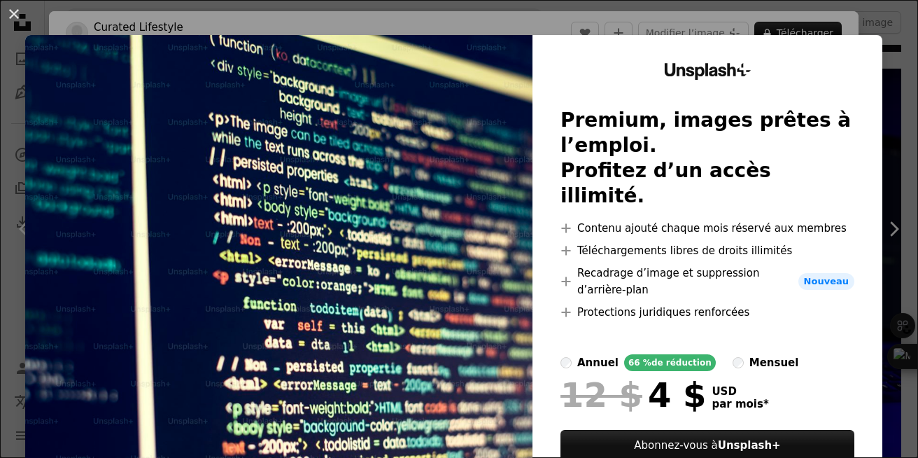 This screenshot has height=458, width=918. What do you see at coordinates (707, 158) in the screenshot?
I see `h2: Premium, images prêtes à l’emploi. Profitez d’un accès illimité.` at bounding box center [707, 158].